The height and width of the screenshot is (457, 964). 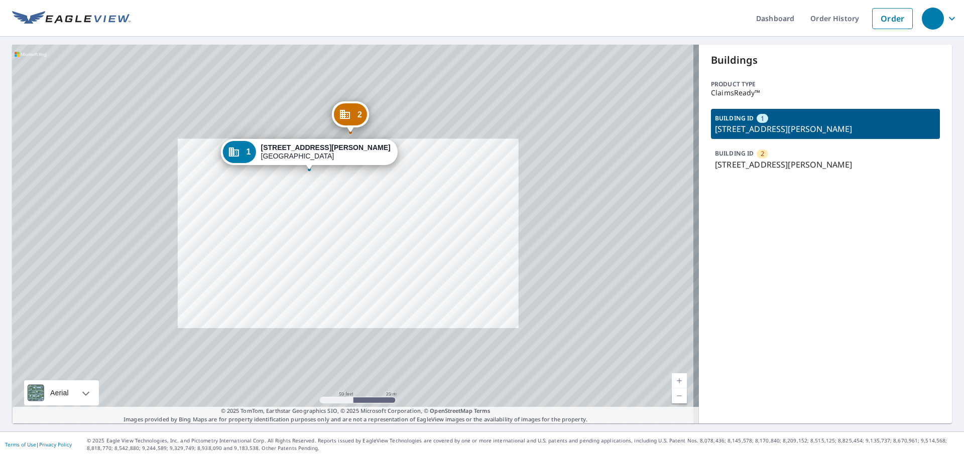 I want to click on a: Terms of Use, so click(x=21, y=445).